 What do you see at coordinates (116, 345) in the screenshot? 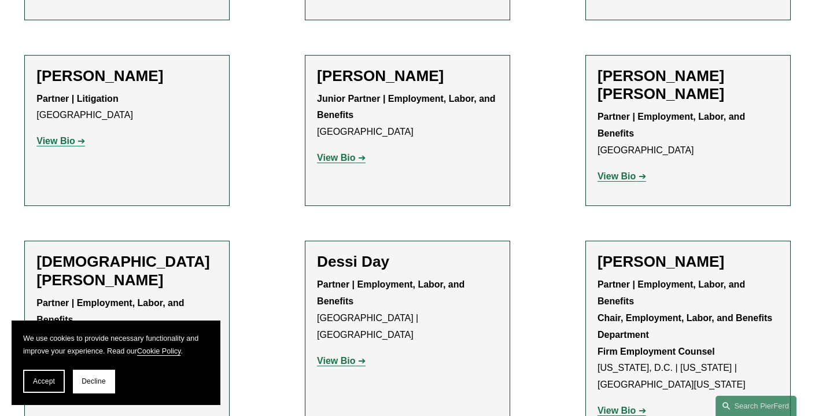
I see `p: We use cookies to provide necessary functionality and improve your experience. Read our .` at bounding box center [116, 345].